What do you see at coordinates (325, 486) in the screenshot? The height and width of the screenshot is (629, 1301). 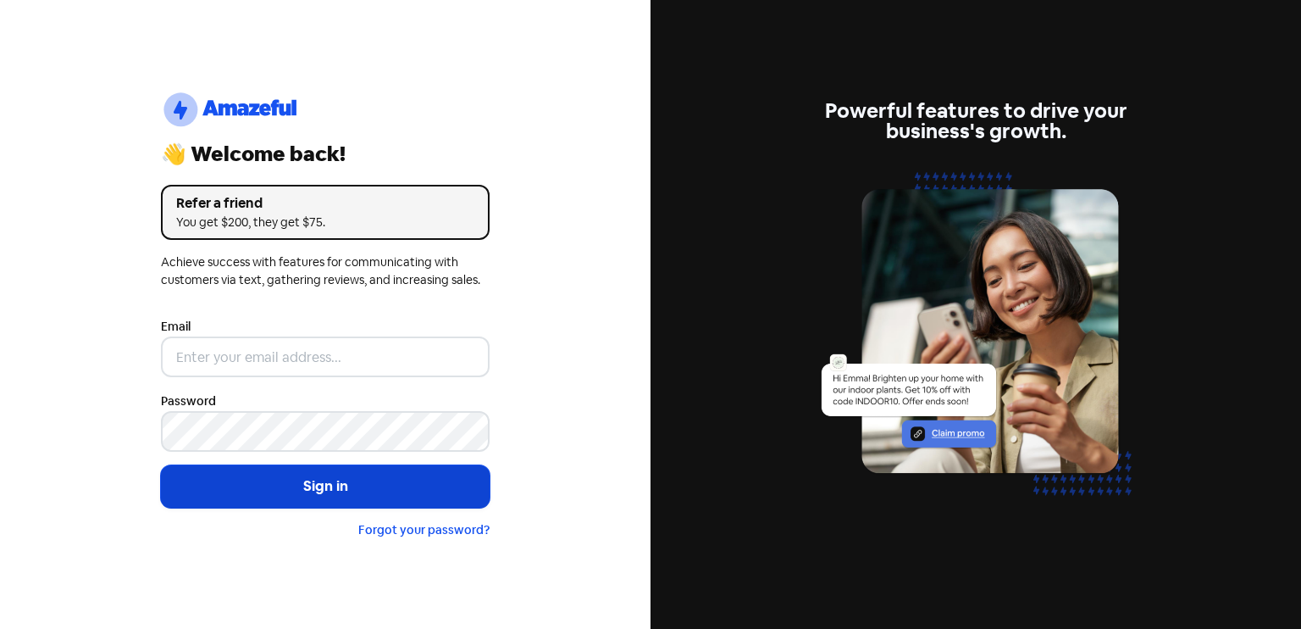 I see `button: Sign in` at bounding box center [325, 486].